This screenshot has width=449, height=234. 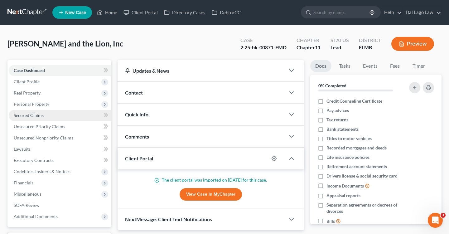 What do you see at coordinates (137, 136) in the screenshot?
I see `span: Comments` at bounding box center [137, 136].